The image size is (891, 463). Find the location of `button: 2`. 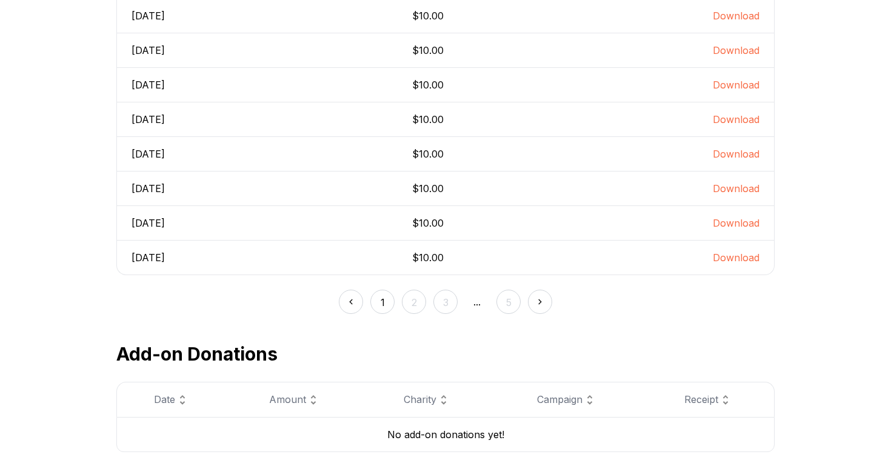

button: 2 is located at coordinates (414, 302).